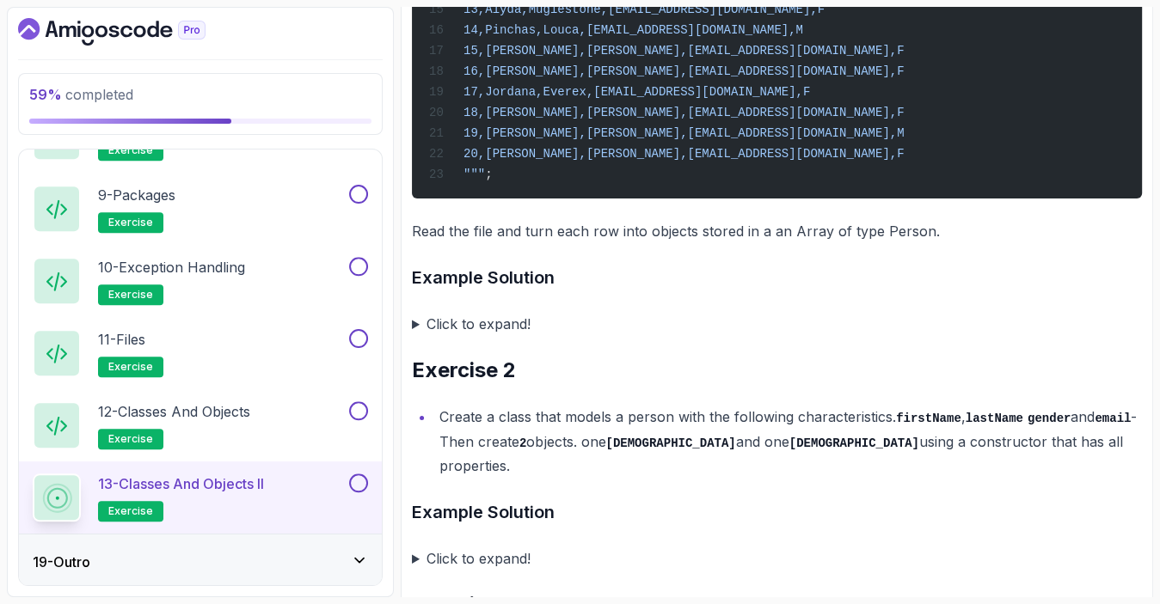  I want to click on button: 11-Filesexercise, so click(200, 353).